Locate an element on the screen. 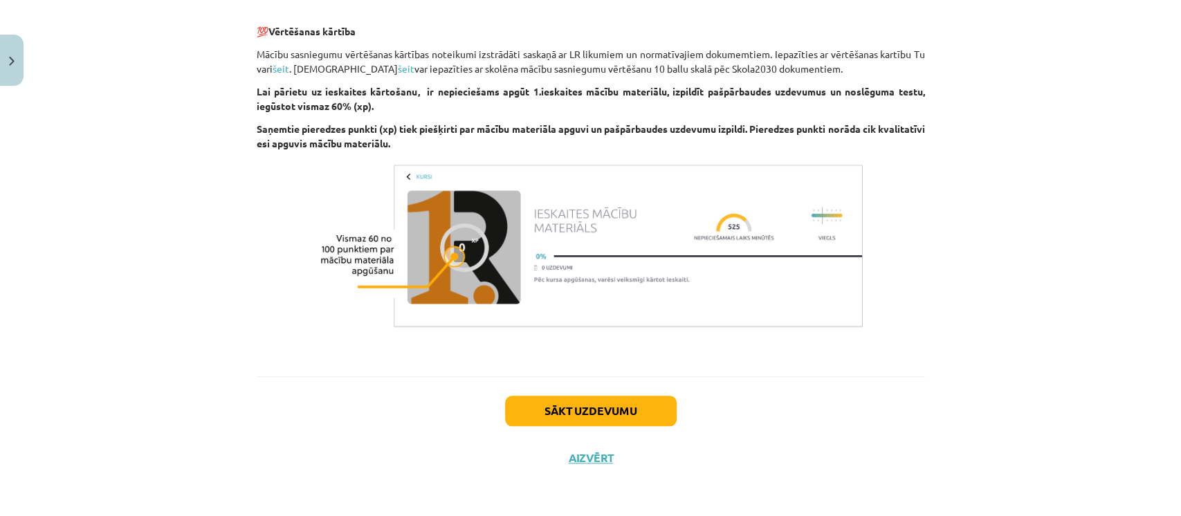  button: Aizvērt is located at coordinates (591, 458).